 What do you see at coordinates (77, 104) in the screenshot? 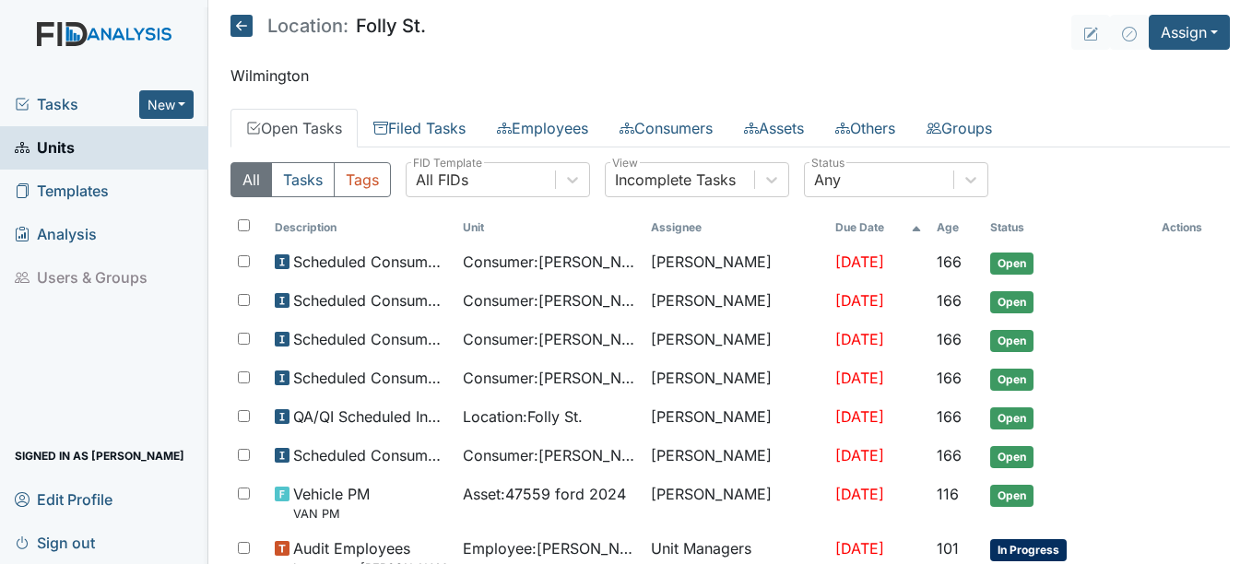
I see `a: Tasks` at bounding box center [77, 104].